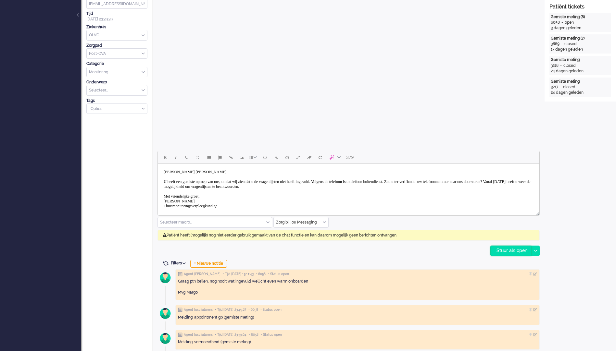 This screenshot has width=616, height=351. I want to click on button: Emoticons, so click(265, 157).